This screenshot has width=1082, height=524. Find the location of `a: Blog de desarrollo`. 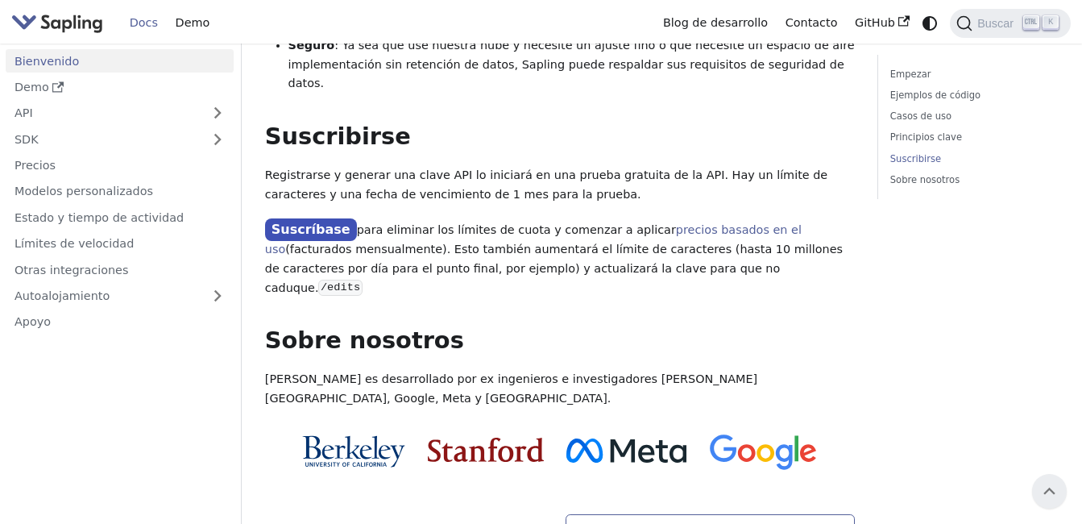

a: Blog de desarrollo is located at coordinates (716, 23).